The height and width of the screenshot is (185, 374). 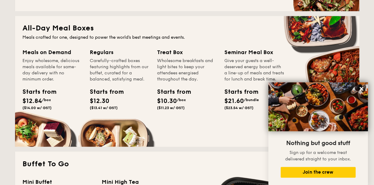 I want to click on span: /bundle, so click(x=252, y=100).